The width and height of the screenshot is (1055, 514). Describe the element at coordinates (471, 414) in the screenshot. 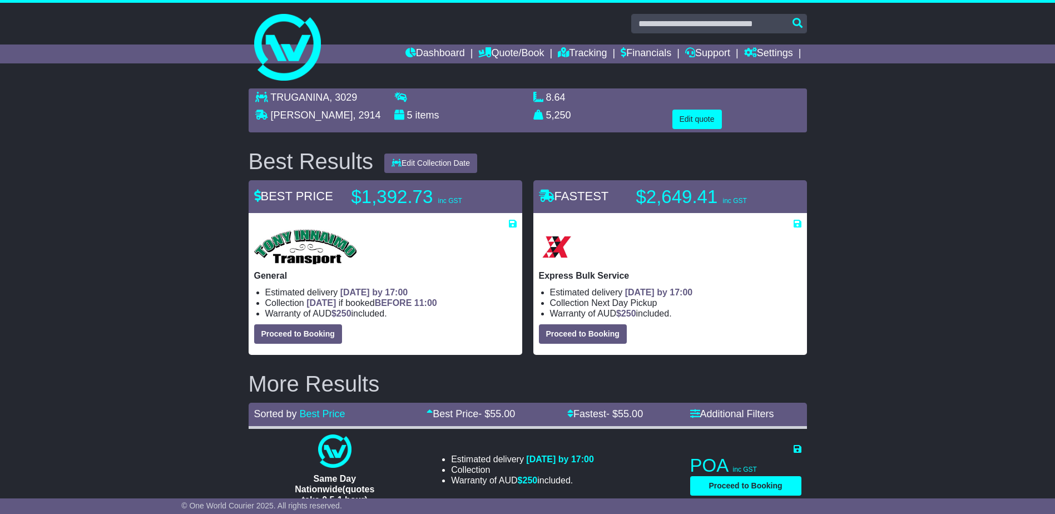

I see `a: Best Price- $55.00` at that location.